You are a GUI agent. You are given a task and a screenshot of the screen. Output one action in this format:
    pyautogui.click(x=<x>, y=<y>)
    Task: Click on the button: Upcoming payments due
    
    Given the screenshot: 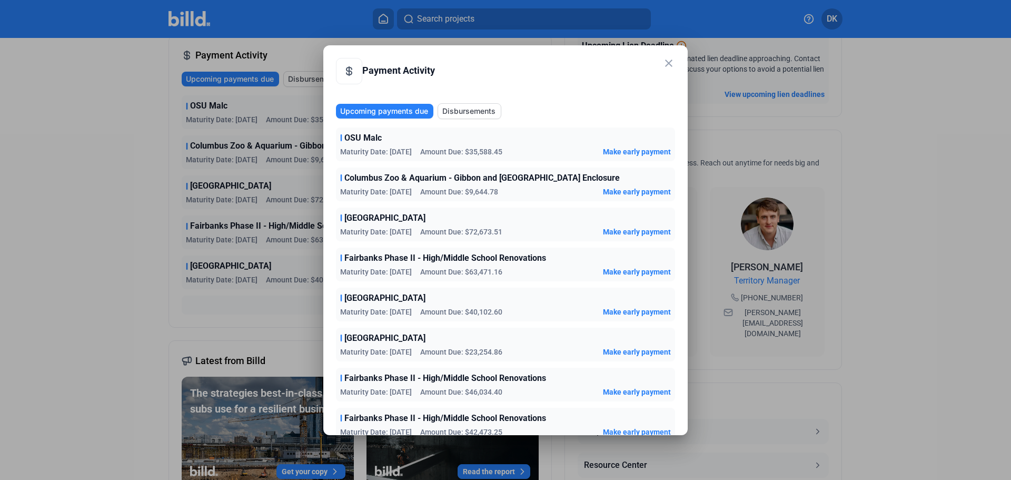 What is the action you would take?
    pyautogui.click(x=385, y=111)
    